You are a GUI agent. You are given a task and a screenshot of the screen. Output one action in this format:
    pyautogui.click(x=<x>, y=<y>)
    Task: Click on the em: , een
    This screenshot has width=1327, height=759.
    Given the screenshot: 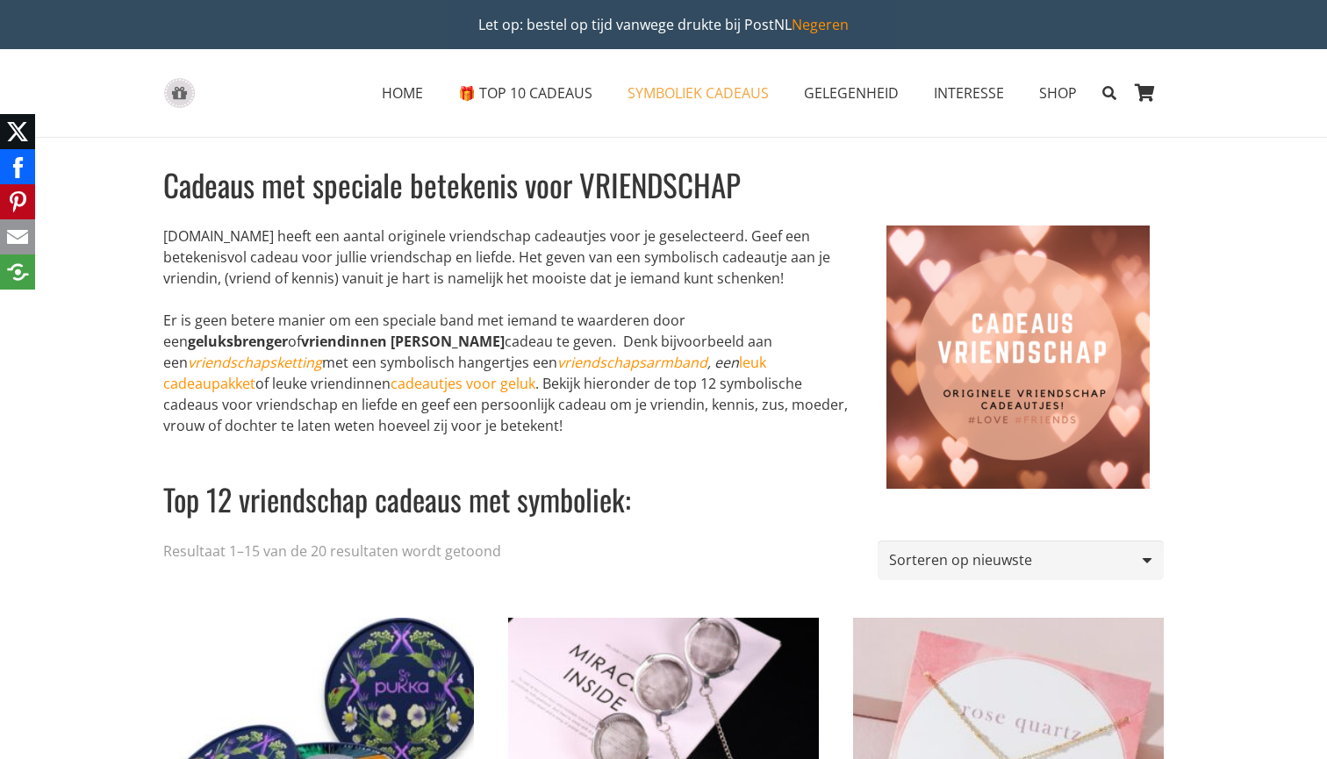 What is the action you would take?
    pyautogui.click(x=648, y=362)
    